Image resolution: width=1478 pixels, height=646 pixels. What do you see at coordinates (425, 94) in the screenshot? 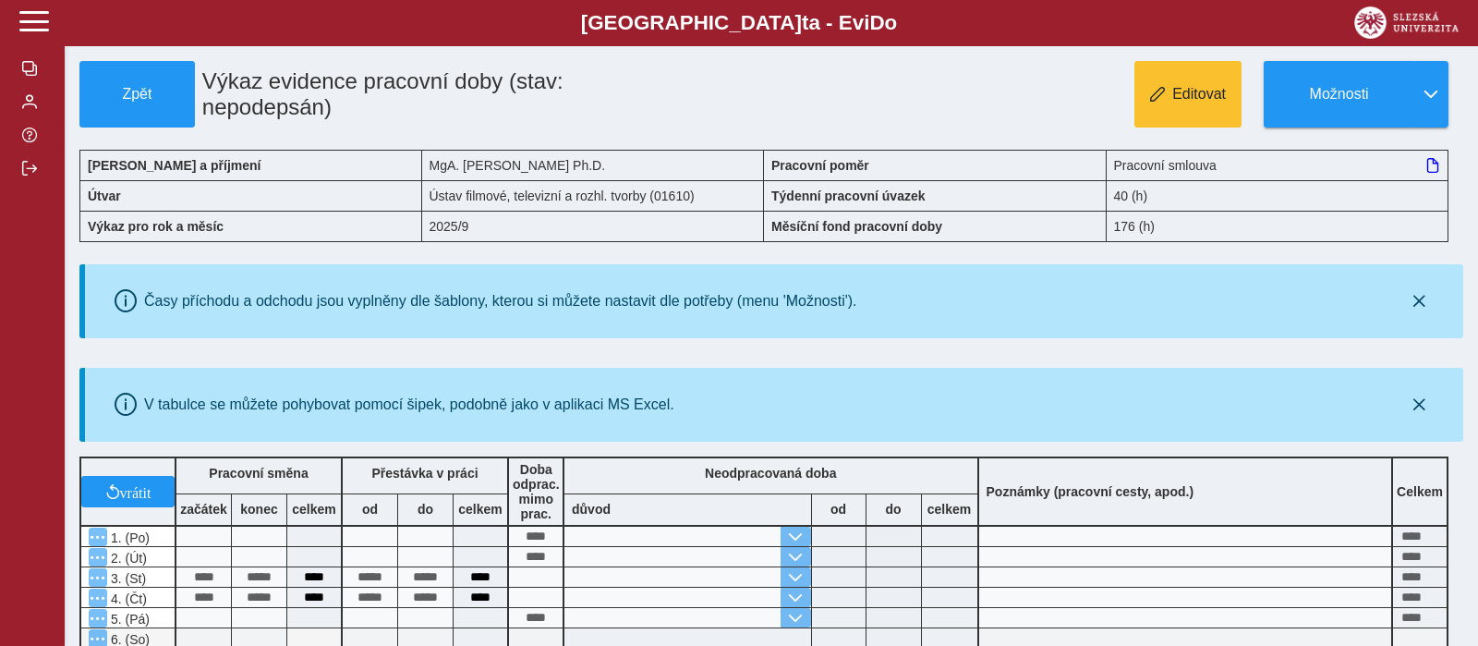
I see `h1: Výkaz evidence pracovní doby (stav: nepodepsán)` at bounding box center [425, 94].